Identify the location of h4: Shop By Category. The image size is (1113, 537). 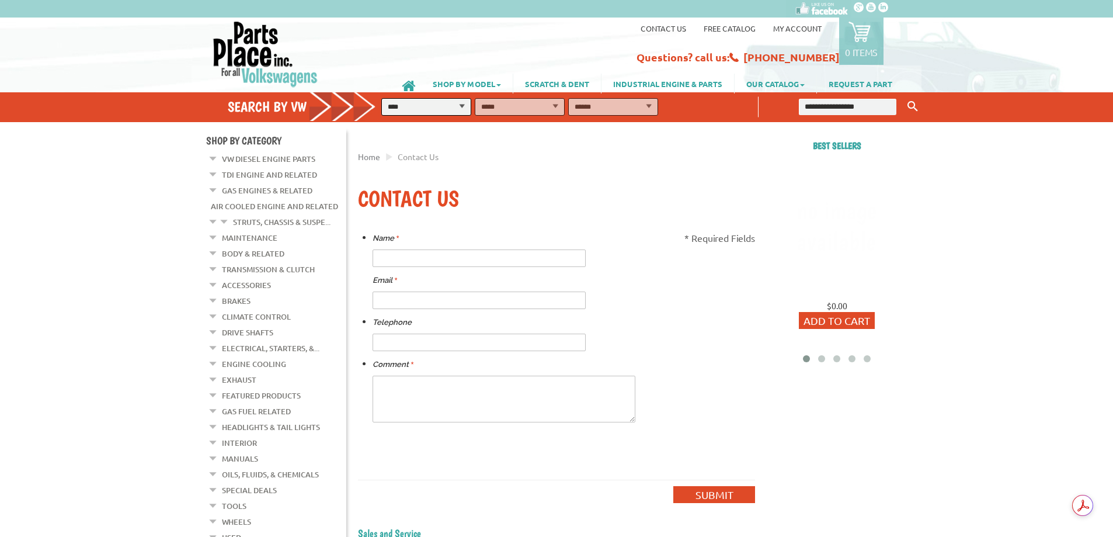
(276, 140).